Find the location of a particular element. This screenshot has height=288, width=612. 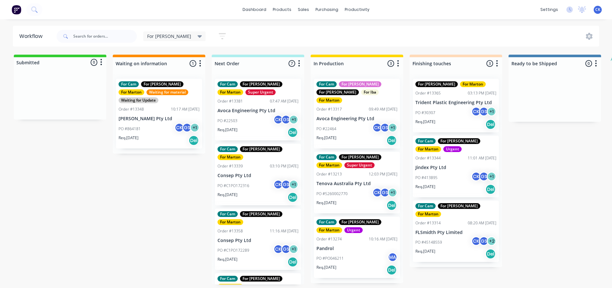

div: Order #13274 is located at coordinates (329, 239).